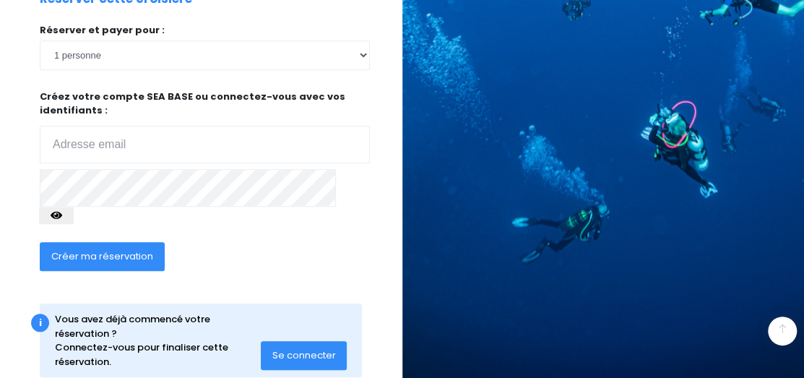  Describe the element at coordinates (102, 256) in the screenshot. I see `button: Créer ma réservation` at that location.